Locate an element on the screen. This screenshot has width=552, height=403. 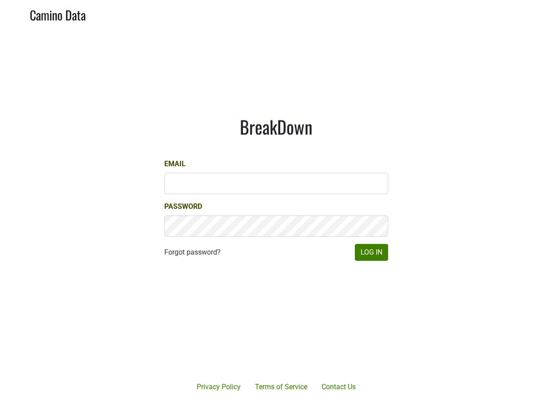
a: Forgot password? is located at coordinates (192, 252).